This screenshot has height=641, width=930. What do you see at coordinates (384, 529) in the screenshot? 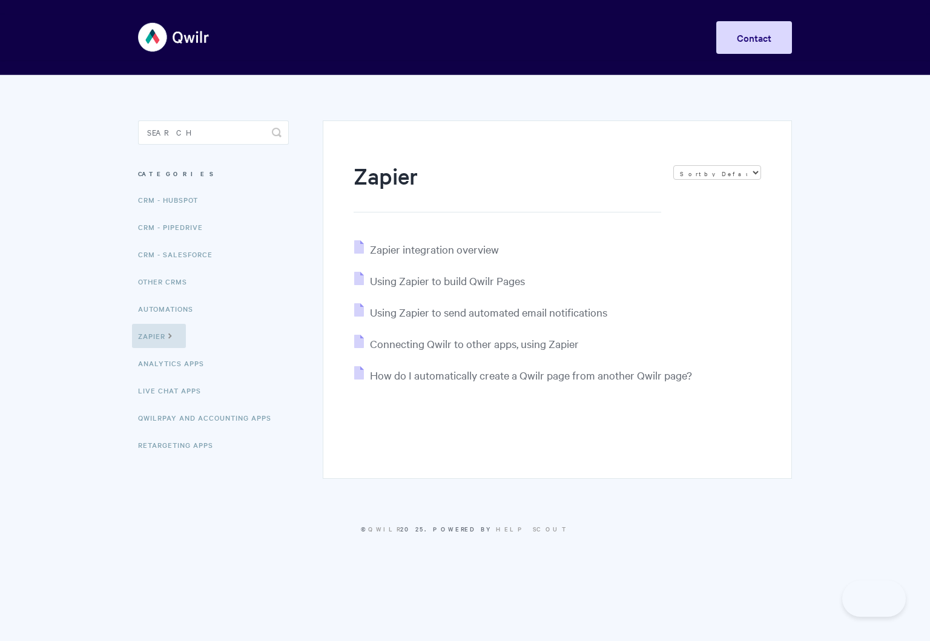
I see `a: Qwilr` at bounding box center [384, 529].